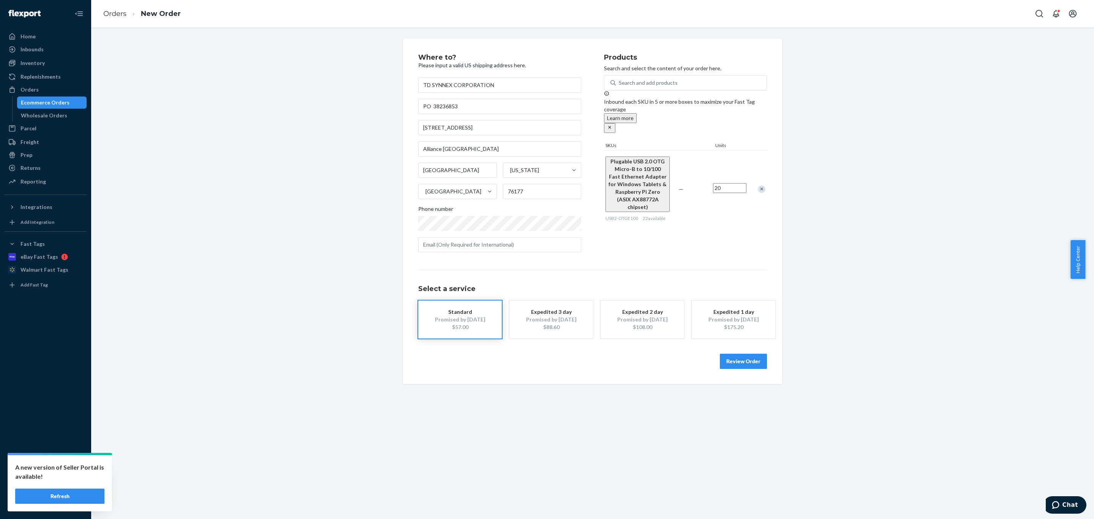  Describe the element at coordinates (30, 142) in the screenshot. I see `div: Freight` at that location.